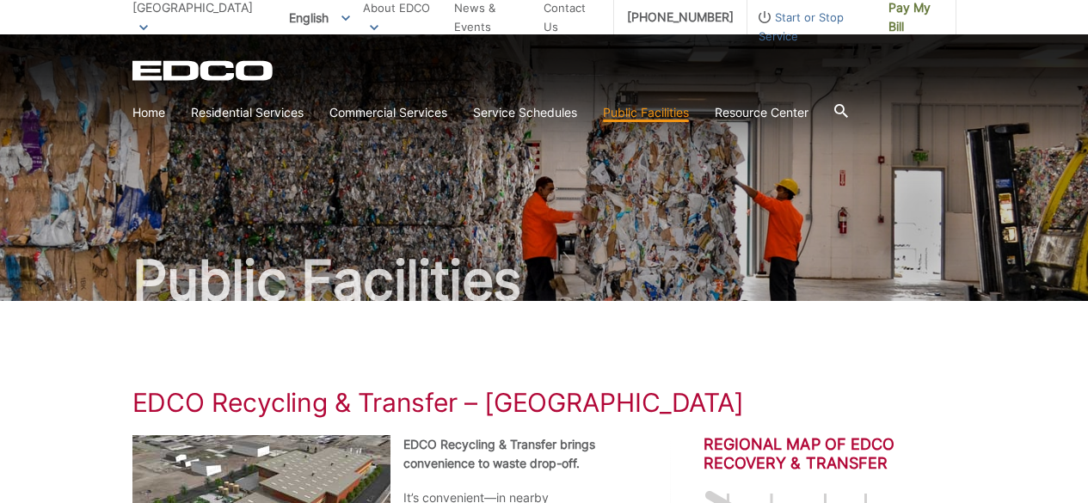 Image resolution: width=1088 pixels, height=503 pixels. I want to click on a: Service Schedules, so click(525, 113).